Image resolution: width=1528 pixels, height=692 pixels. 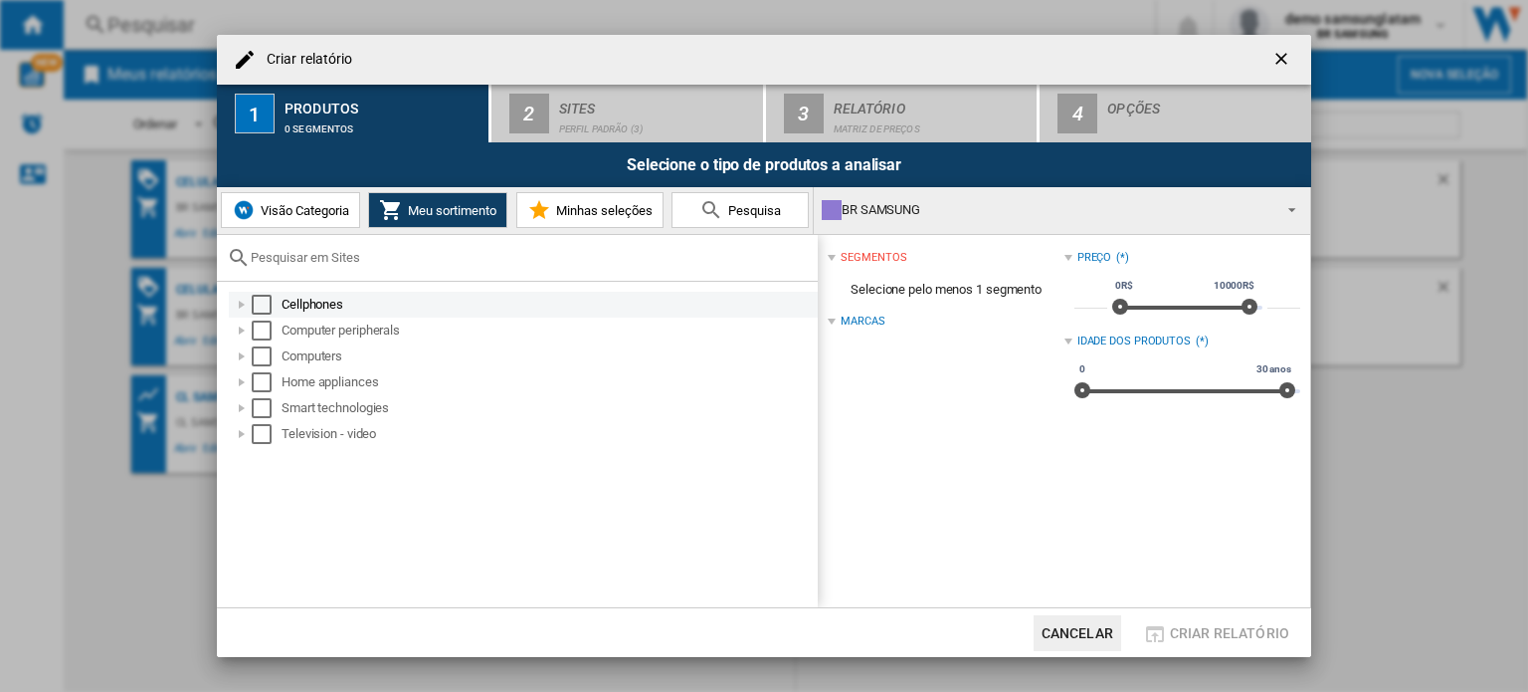 What do you see at coordinates (450, 210) in the screenshot?
I see `span: Meu sortimento` at bounding box center [450, 210].